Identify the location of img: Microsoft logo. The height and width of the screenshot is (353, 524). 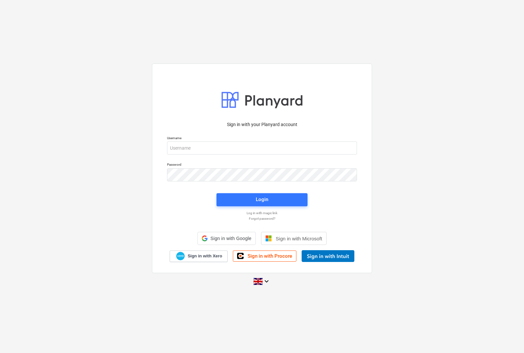
(269, 238).